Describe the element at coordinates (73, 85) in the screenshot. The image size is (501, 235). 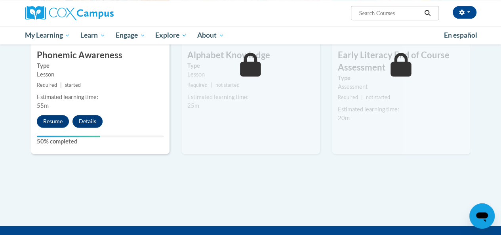
I see `span: started` at that location.